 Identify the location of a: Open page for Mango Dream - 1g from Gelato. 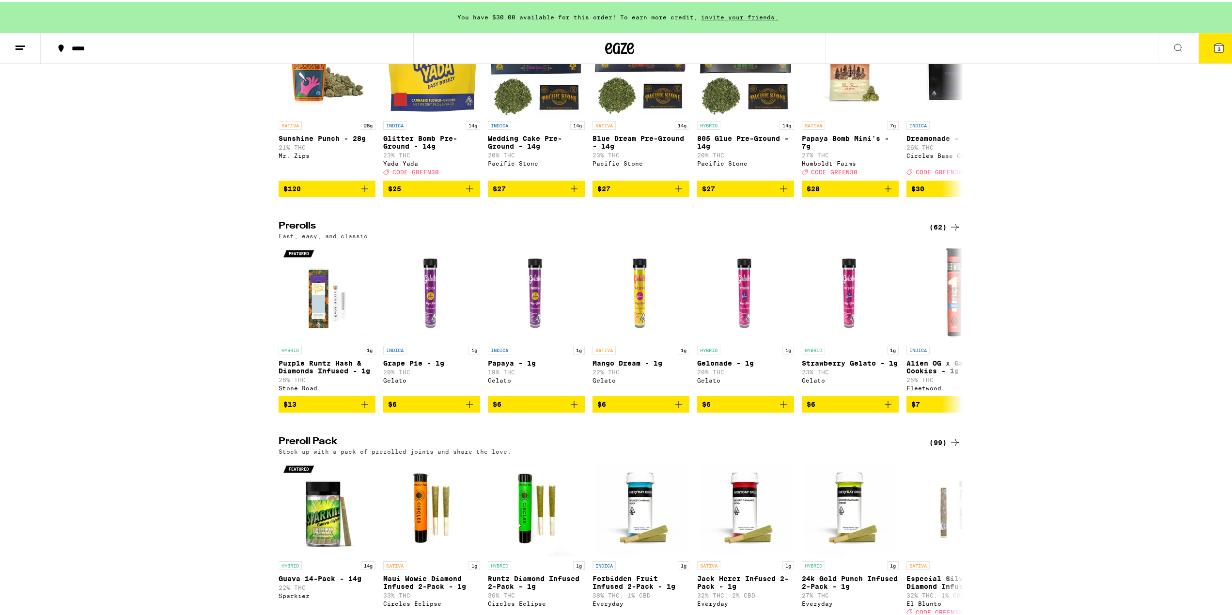
(641, 318).